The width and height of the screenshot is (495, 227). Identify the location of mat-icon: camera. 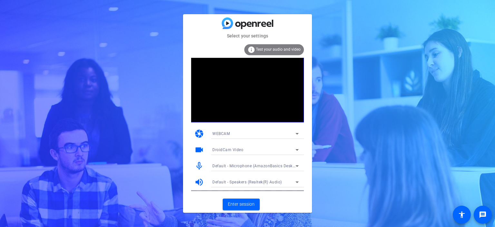
(199, 134).